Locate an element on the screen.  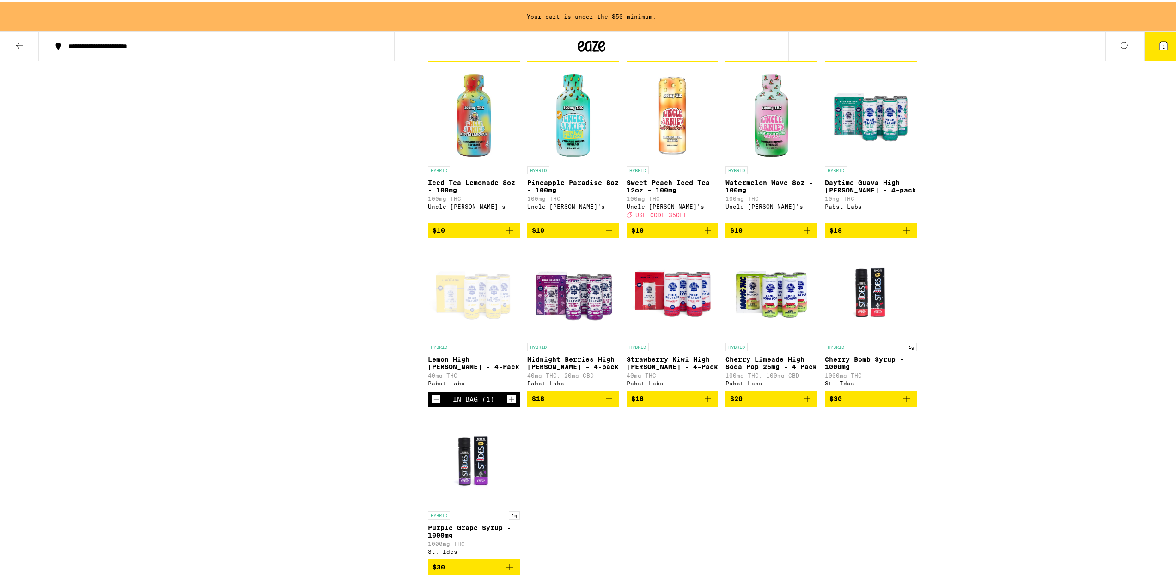
a: Open page for Iced Tea Lemonade 8oz - 100mg from Uncle Arnie's is located at coordinates (474, 144).